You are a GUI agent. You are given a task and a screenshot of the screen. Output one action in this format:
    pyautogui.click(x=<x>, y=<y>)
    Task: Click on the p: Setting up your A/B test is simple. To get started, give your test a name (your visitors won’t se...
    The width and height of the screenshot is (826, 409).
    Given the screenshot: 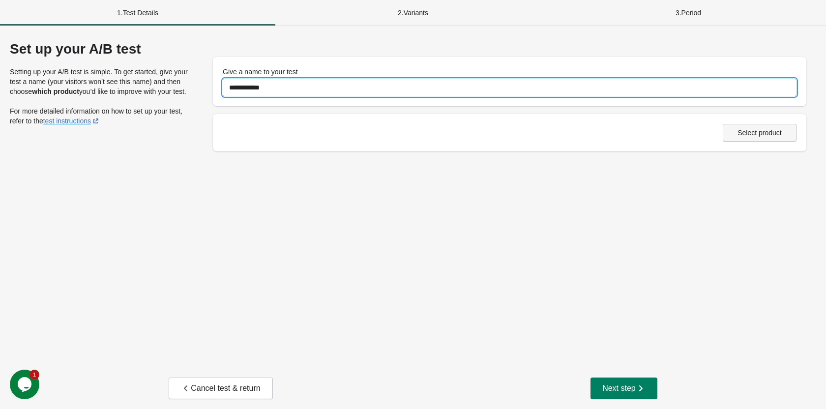 What is the action you would take?
    pyautogui.click(x=101, y=82)
    